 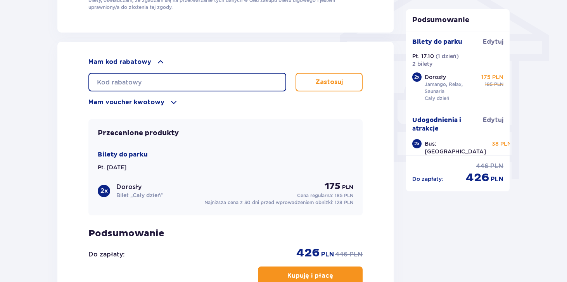 I want to click on p: Mam kod rabatowy, so click(x=120, y=62).